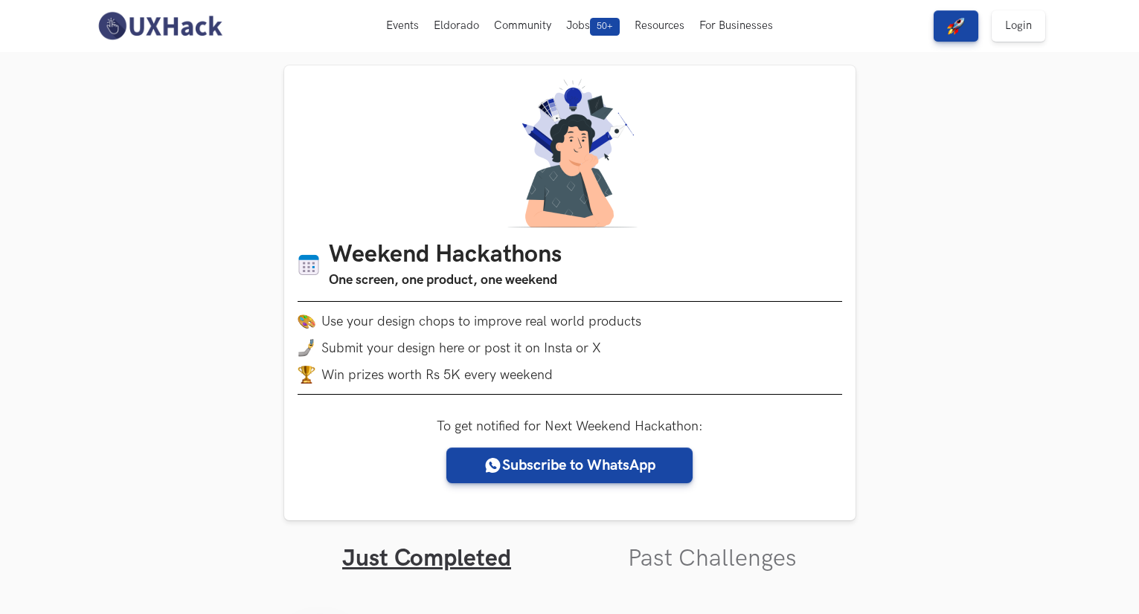 Image resolution: width=1139 pixels, height=614 pixels. What do you see at coordinates (569, 466) in the screenshot?
I see `a: Subscribe to WhatsApp` at bounding box center [569, 466].